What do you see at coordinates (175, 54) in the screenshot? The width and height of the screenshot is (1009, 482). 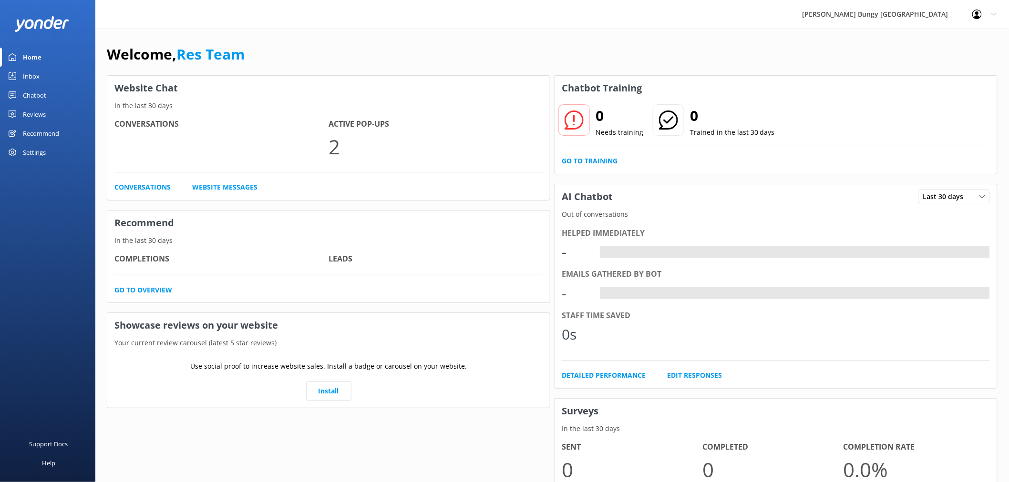 I see `h1: Welcome,` at bounding box center [175, 54].